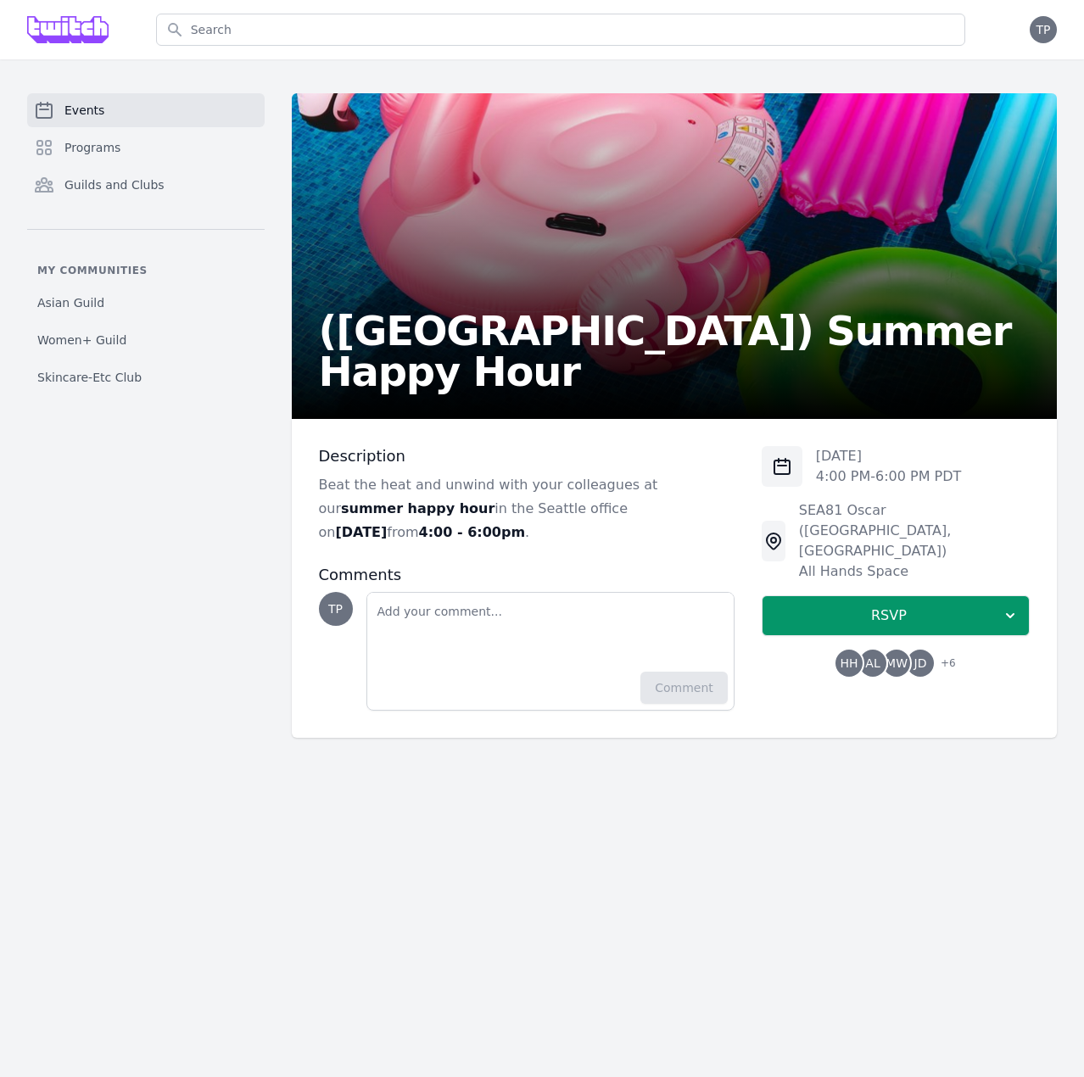 The height and width of the screenshot is (1077, 1084). What do you see at coordinates (684, 688) in the screenshot?
I see `button: Comment` at bounding box center [684, 688].